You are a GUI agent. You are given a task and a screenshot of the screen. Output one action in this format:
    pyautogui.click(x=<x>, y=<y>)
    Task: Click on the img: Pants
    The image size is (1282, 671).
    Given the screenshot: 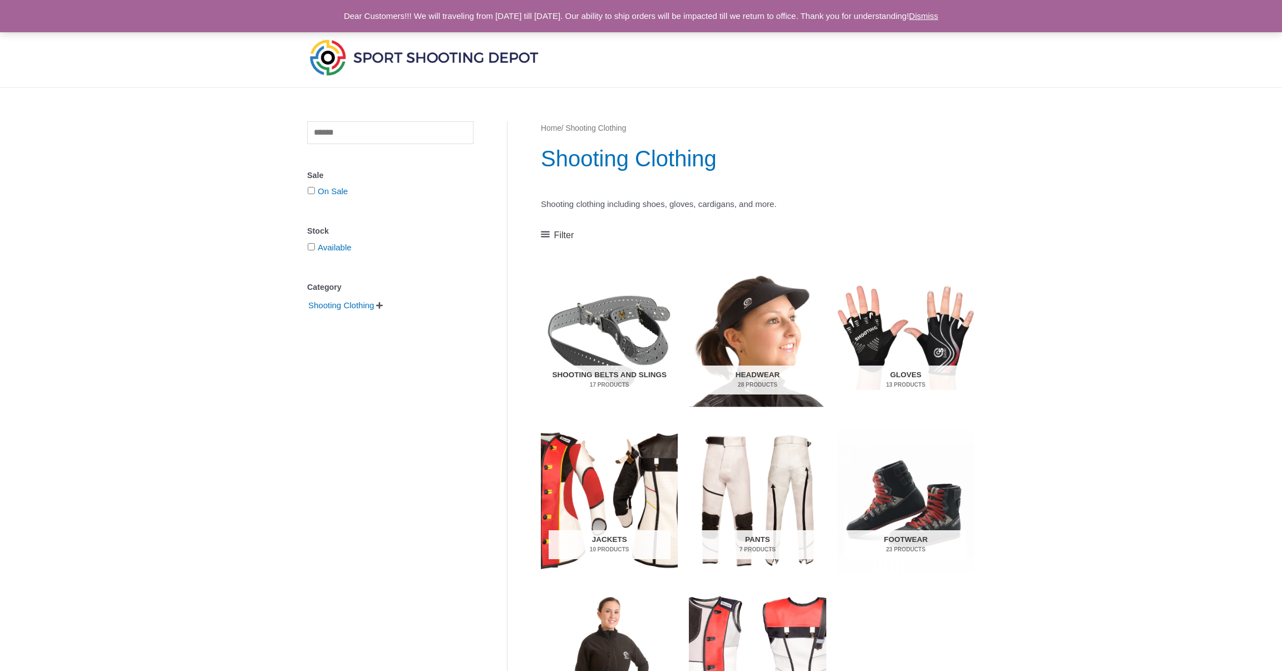 What is the action you would take?
    pyautogui.click(x=757, y=501)
    